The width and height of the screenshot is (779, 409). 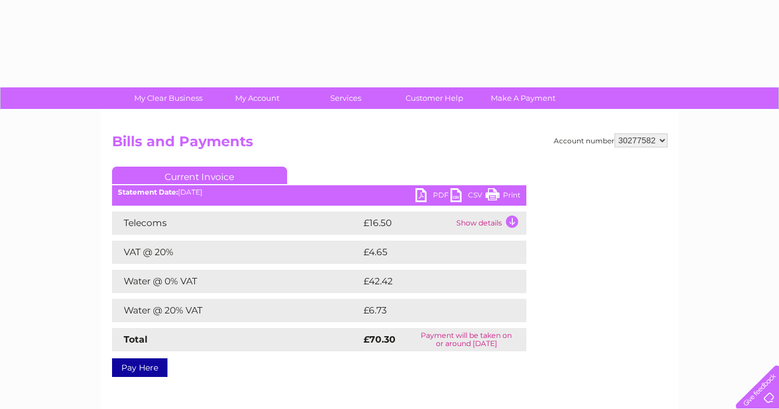 I want to click on a: Current Invoice, so click(x=199, y=176).